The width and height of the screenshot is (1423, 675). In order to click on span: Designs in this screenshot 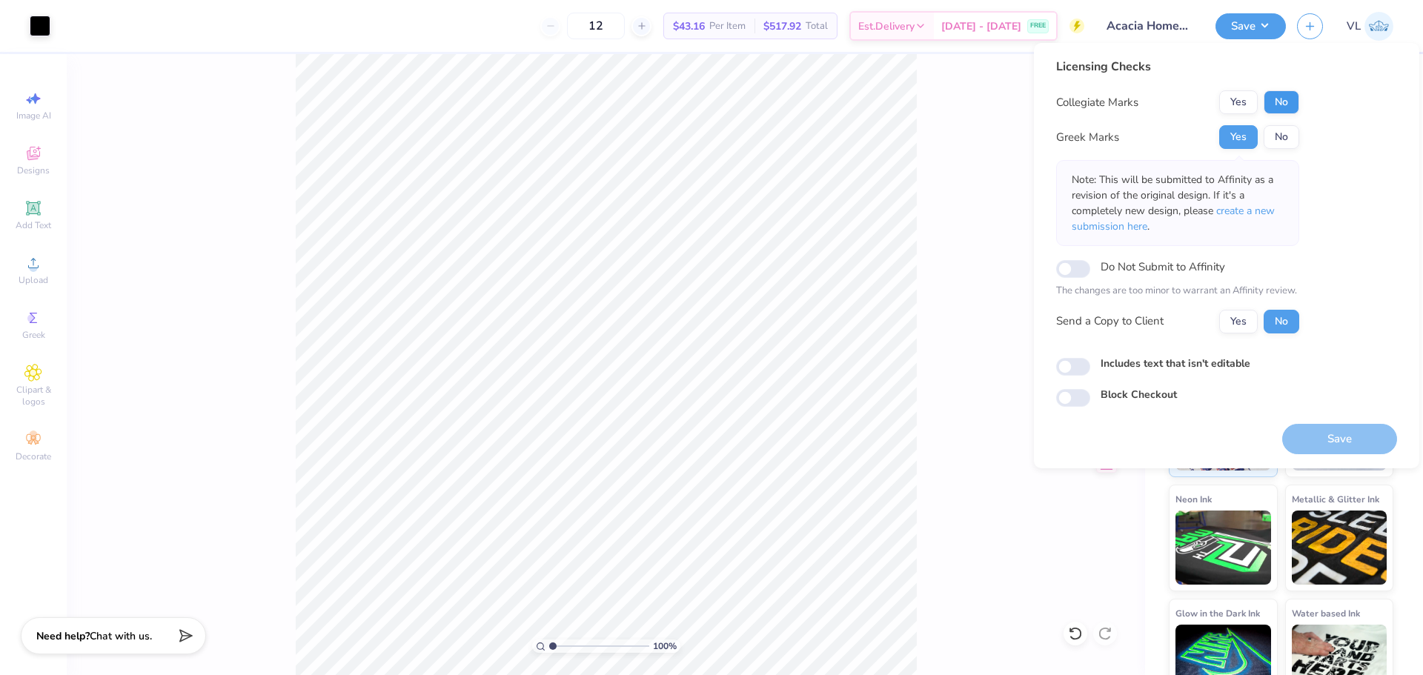, I will do `click(33, 170)`.